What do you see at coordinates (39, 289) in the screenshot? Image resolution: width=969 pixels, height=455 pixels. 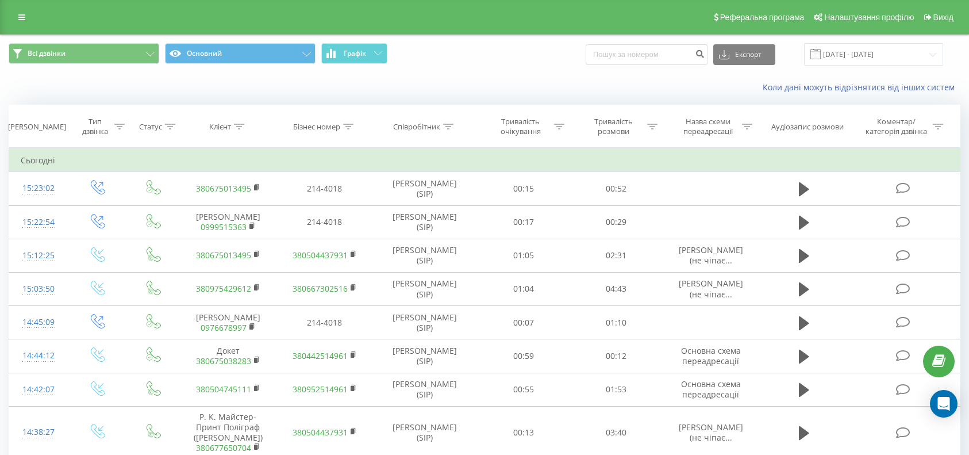 I see `div: 15:03:50` at bounding box center [39, 289].